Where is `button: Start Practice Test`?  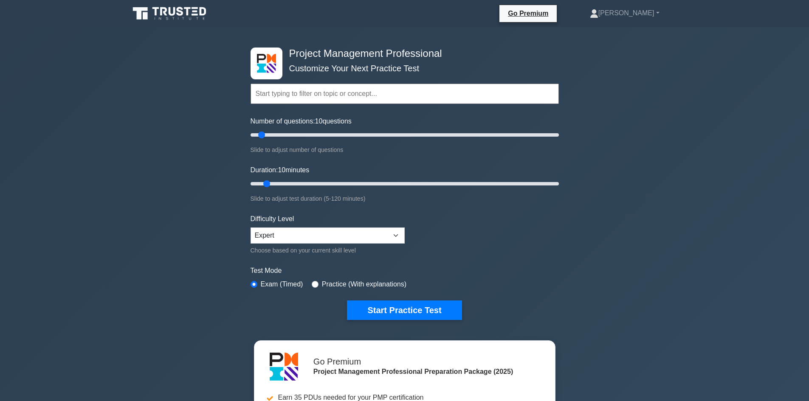
button: Start Practice Test is located at coordinates (404, 310).